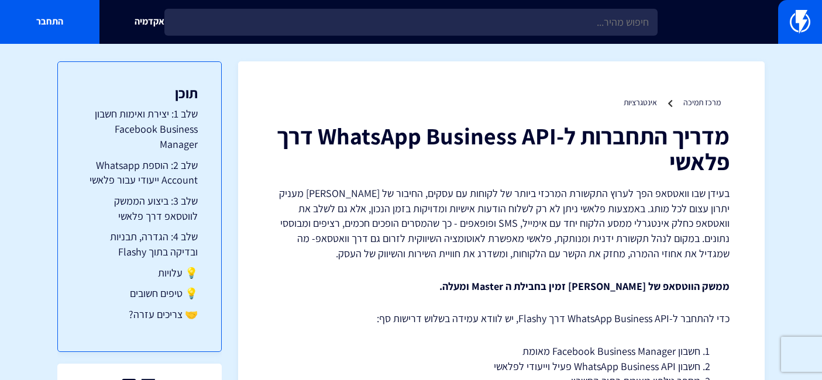  What do you see at coordinates (139, 93) in the screenshot?
I see `h3: תוכן` at bounding box center [139, 93].